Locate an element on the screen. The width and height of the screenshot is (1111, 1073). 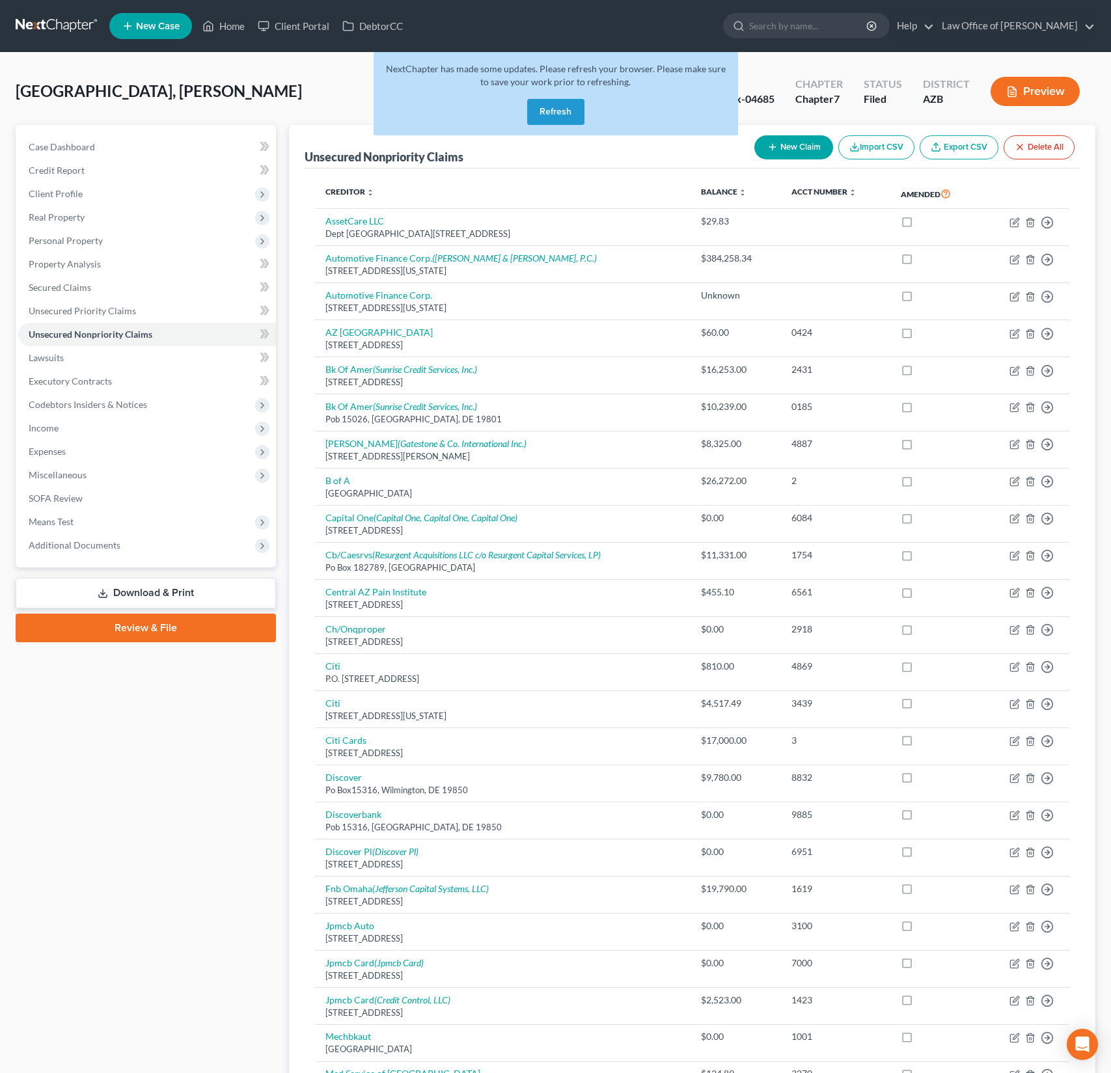
span: Client Profile is located at coordinates (55, 193).